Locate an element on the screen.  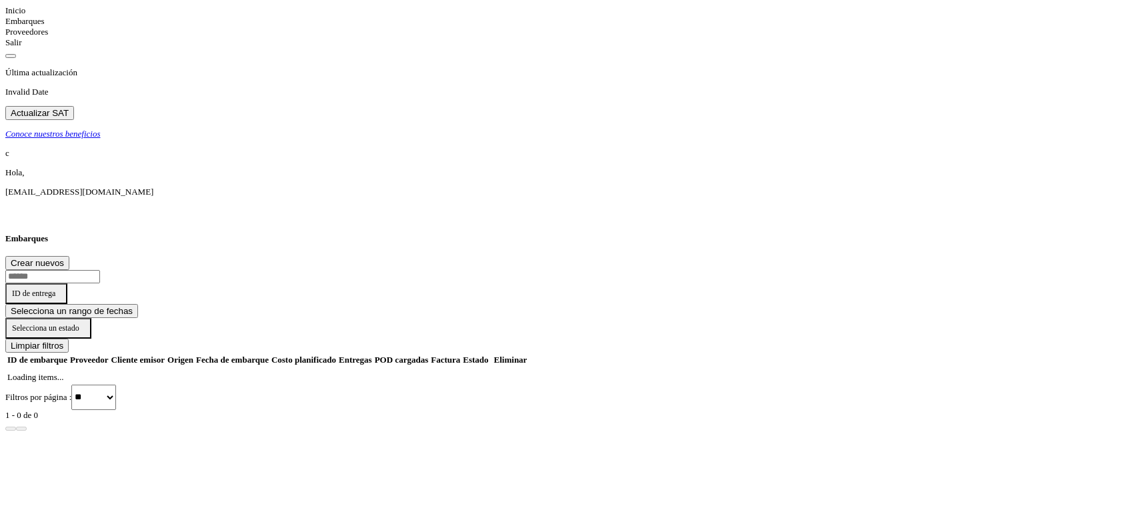
span: Crear nuevos is located at coordinates (37, 263).